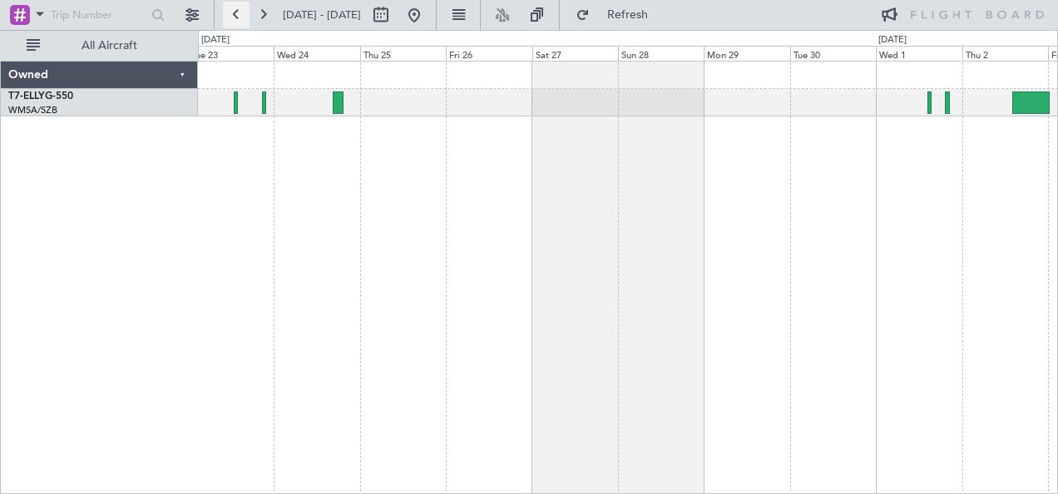  I want to click on div: Tue 23, so click(230, 53).